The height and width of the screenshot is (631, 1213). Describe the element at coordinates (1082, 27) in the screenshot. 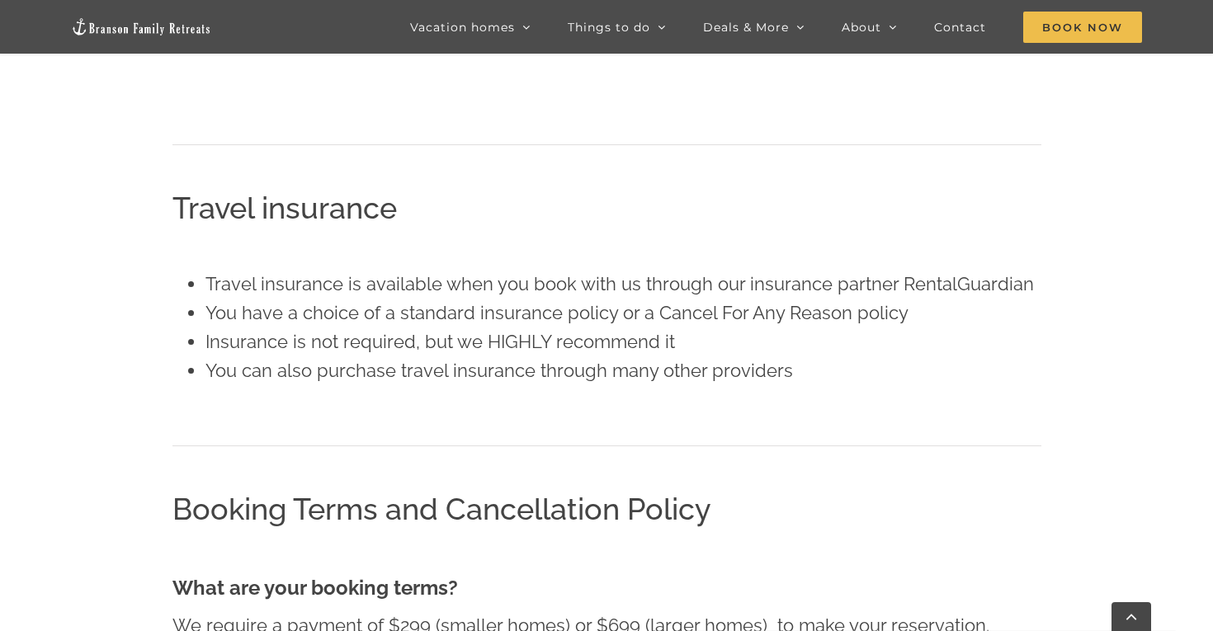

I see `span: Book Now` at that location.